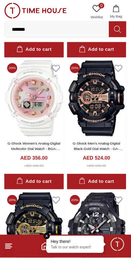 The width and height of the screenshot is (131, 258). What do you see at coordinates (101, 6) in the screenshot?
I see `span: 0` at bounding box center [101, 6].